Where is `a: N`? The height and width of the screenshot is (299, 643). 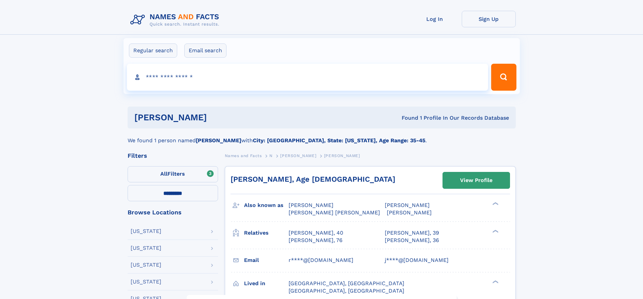
a: N is located at coordinates (271, 156).